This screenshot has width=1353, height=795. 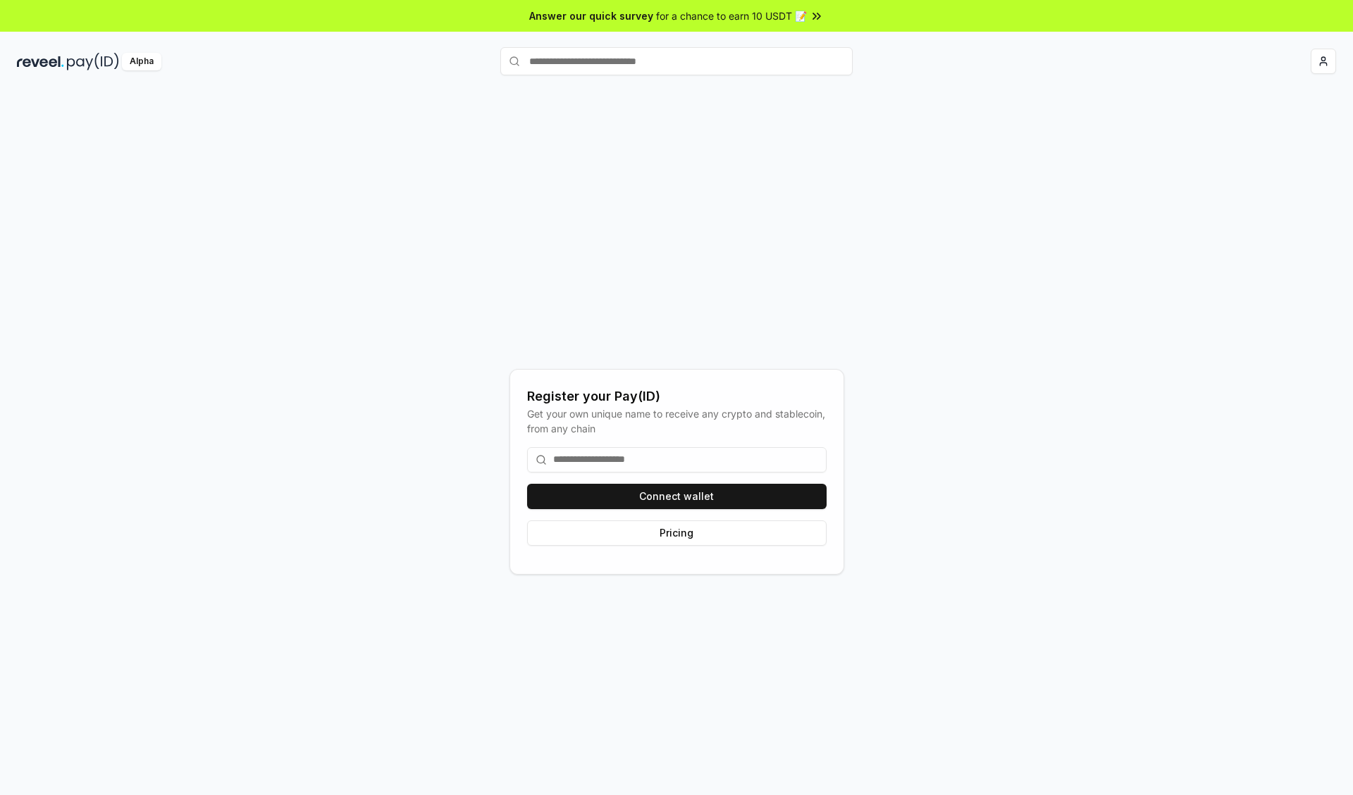 What do you see at coordinates (676, 497) in the screenshot?
I see `button: Connect wallet` at bounding box center [676, 497].